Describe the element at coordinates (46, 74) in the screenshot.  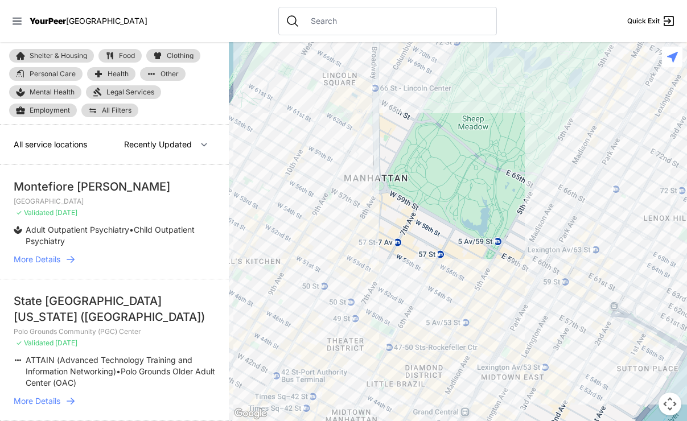
I see `a: Personal Care` at that location.